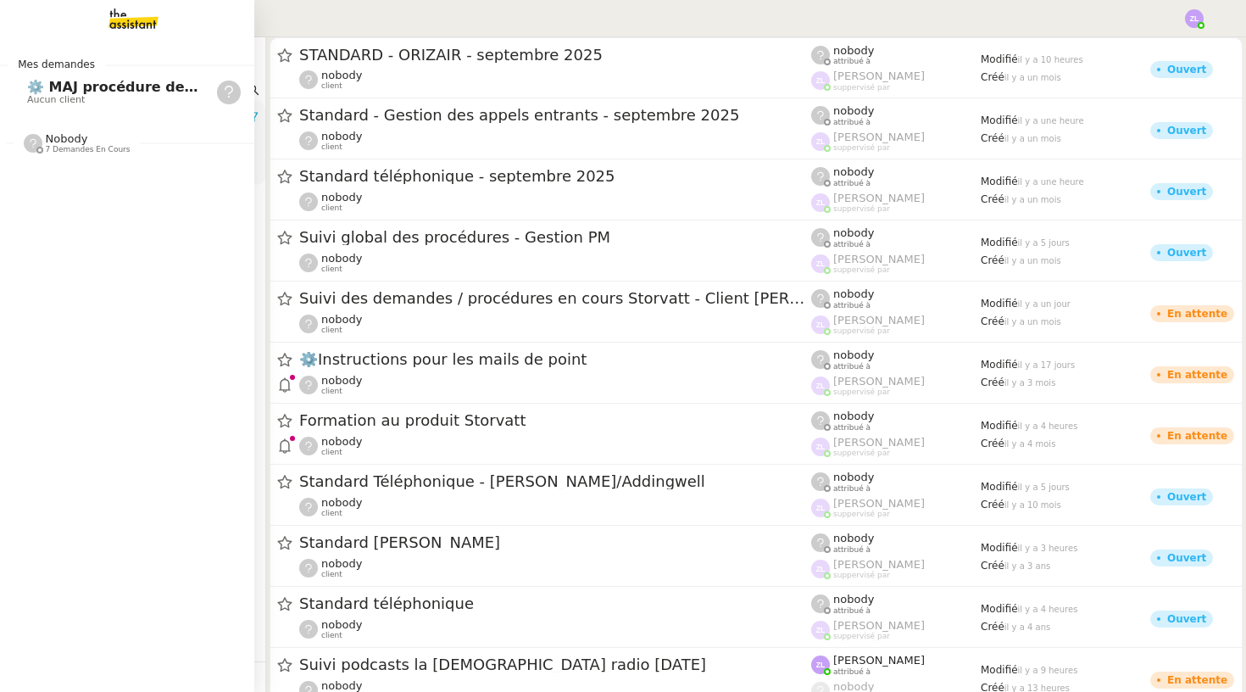 The height and width of the screenshot is (692, 1246). Describe the element at coordinates (1048, 670) in the screenshot. I see `span: il y a 9 heures` at that location.